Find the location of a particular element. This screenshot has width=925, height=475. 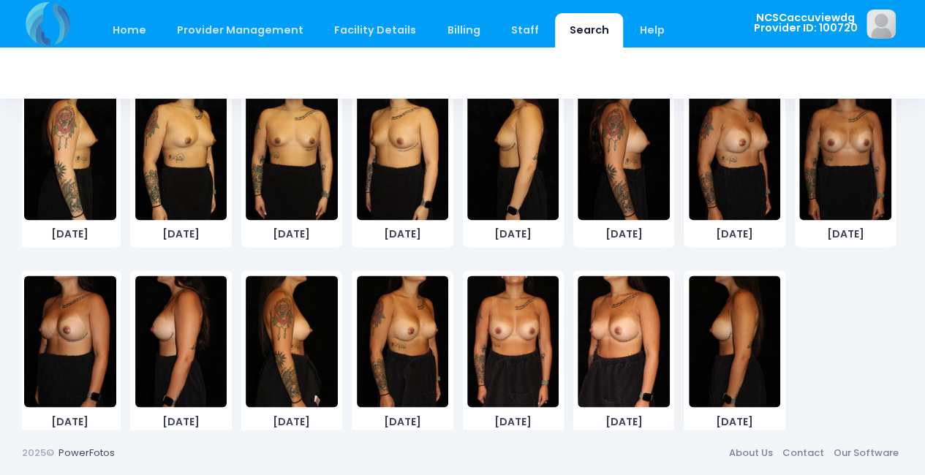

a: Home is located at coordinates (129, 30).